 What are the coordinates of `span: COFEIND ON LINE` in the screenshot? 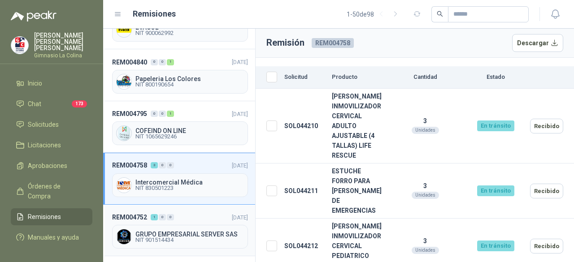 It's located at (190, 131).